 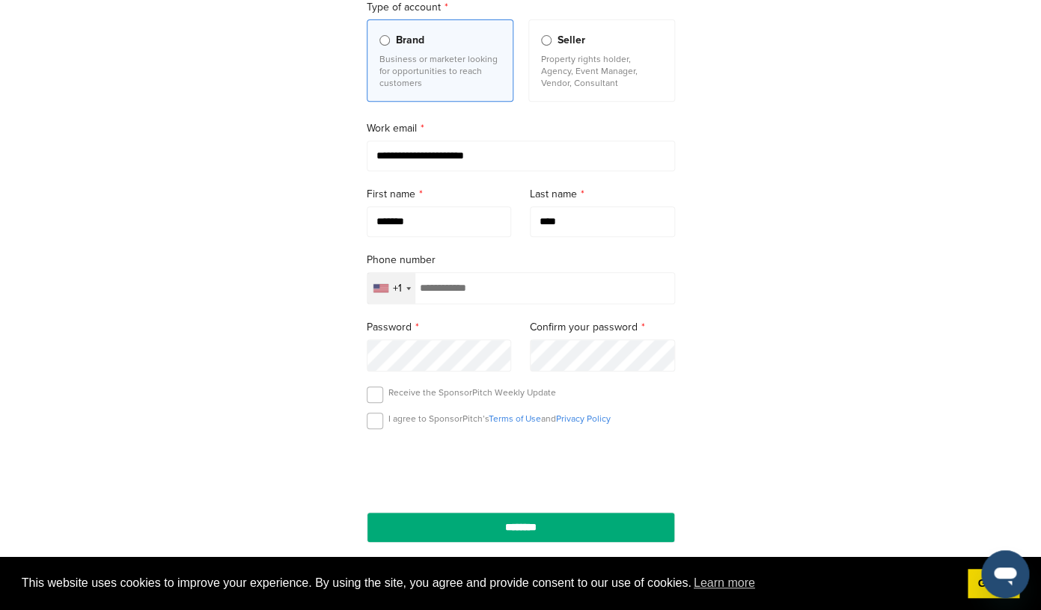 What do you see at coordinates (499, 419) in the screenshot?
I see `p: I agree to SponsorPitch’s and` at bounding box center [499, 419].